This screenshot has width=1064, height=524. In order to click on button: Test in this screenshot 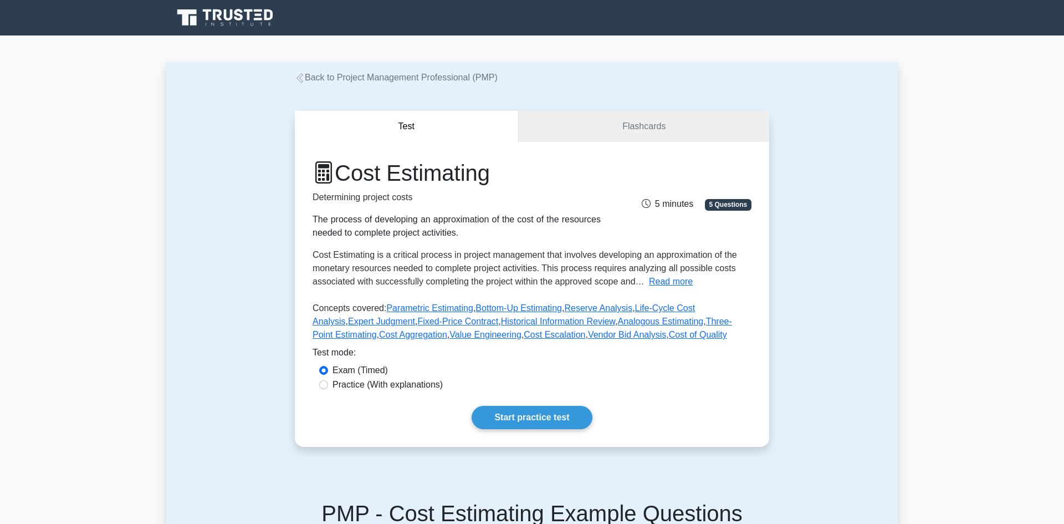, I will do `click(407, 126)`.